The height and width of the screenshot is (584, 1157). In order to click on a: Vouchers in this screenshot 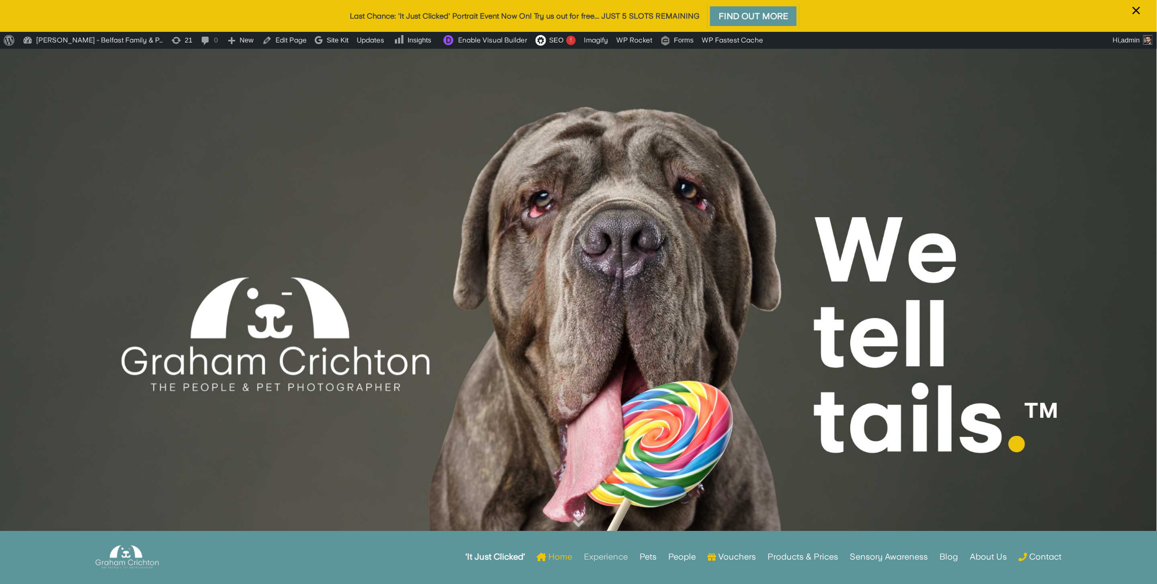, I will do `click(732, 557)`.